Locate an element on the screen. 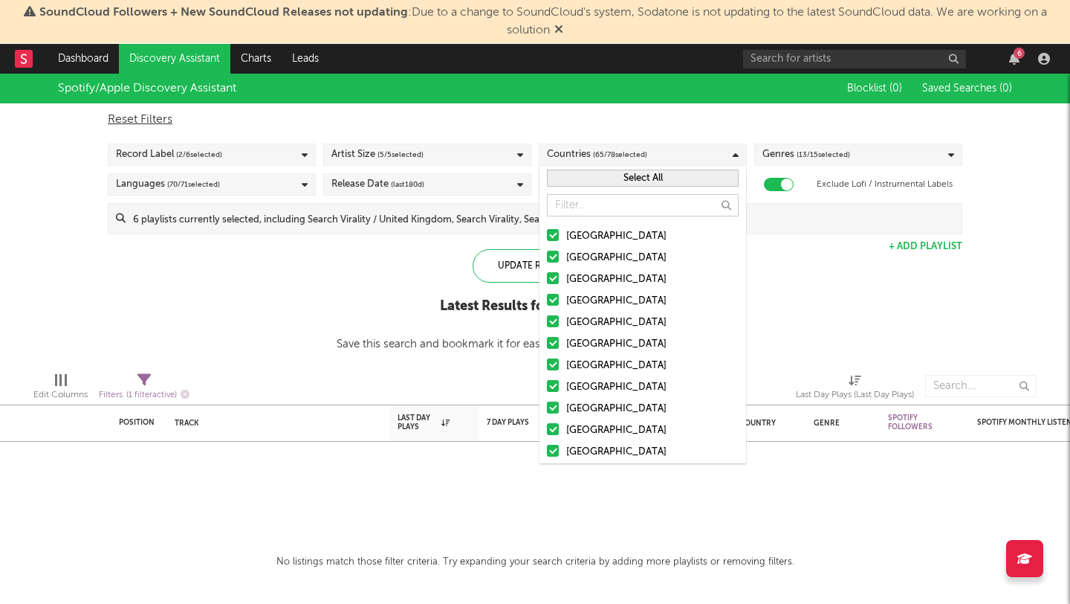 This screenshot has width=1070, height=604. div: Last Day Plays is located at coordinates (424, 422).